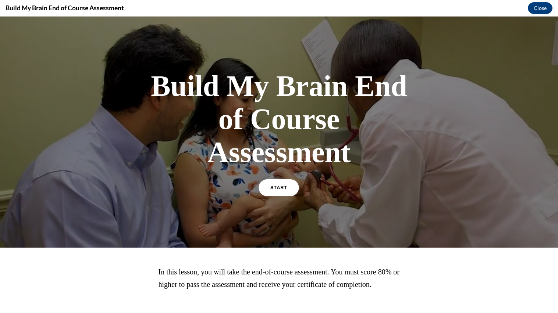 This screenshot has width=558, height=313. What do you see at coordinates (279, 171) in the screenshot?
I see `span: START` at bounding box center [279, 171].